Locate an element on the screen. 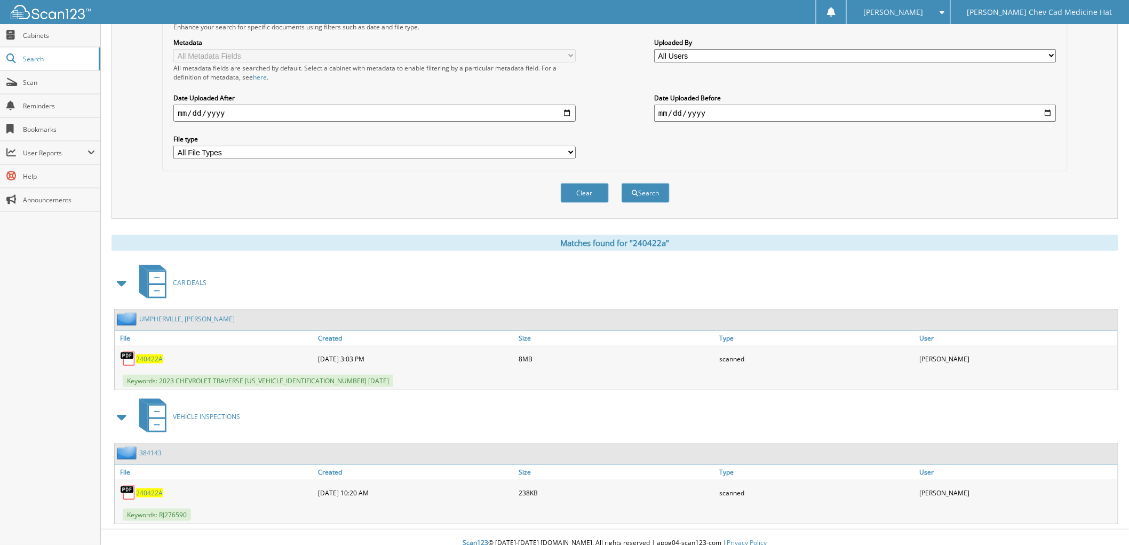 The height and width of the screenshot is (545, 1129). div: Enhance your search for specific documents using filters such as date and file type. is located at coordinates (615, 27).